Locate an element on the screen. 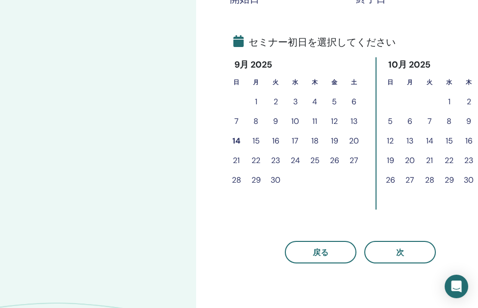 This screenshot has width=478, height=308. th: 金曜日 is located at coordinates (334, 82).